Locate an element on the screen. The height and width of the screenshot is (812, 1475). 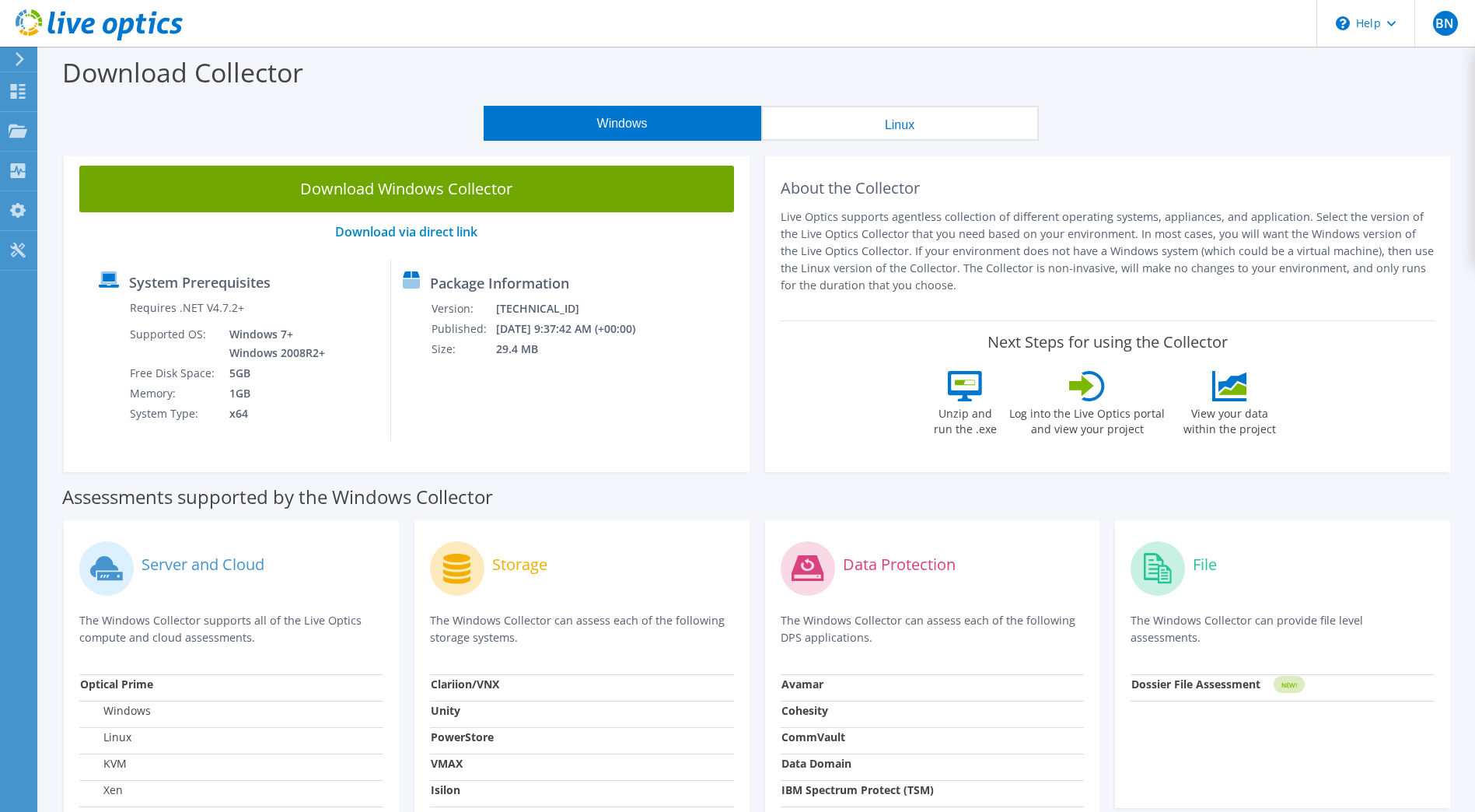
label: Package Information is located at coordinates (499, 283).